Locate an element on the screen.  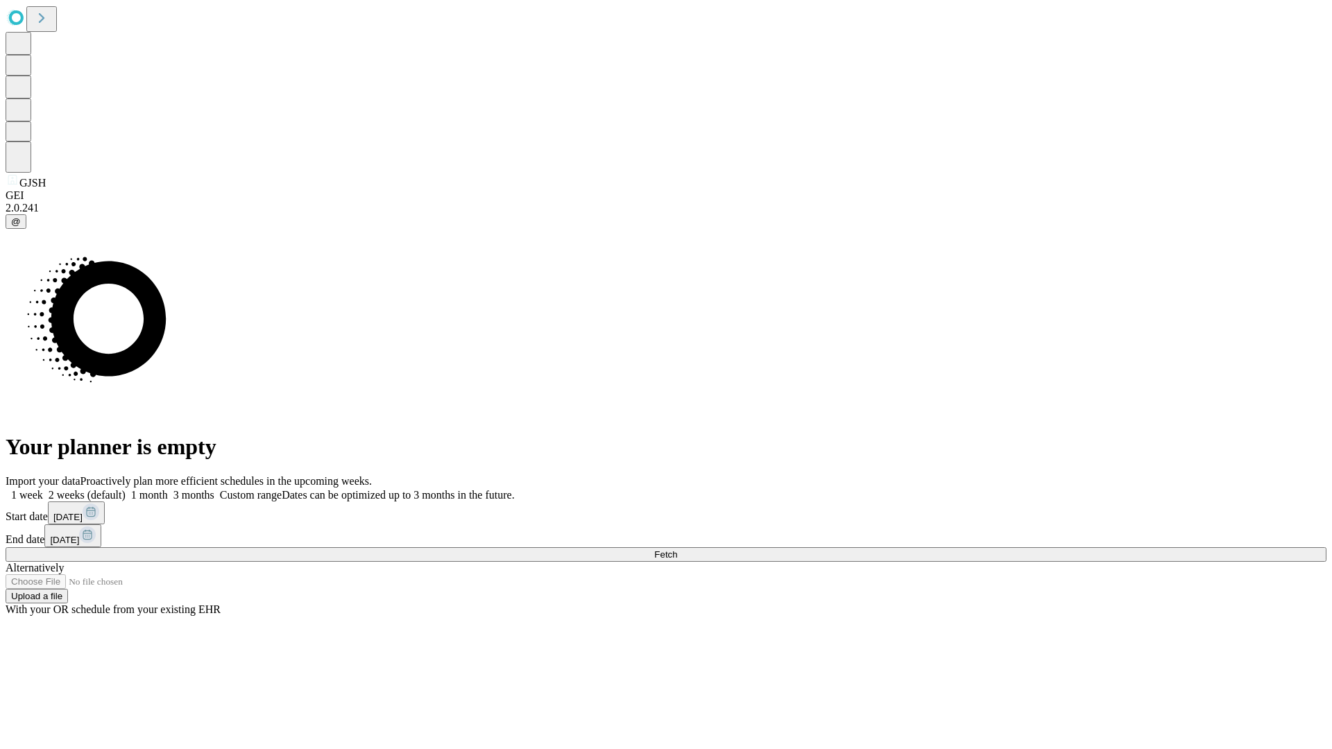
div: GEI is located at coordinates (666, 196).